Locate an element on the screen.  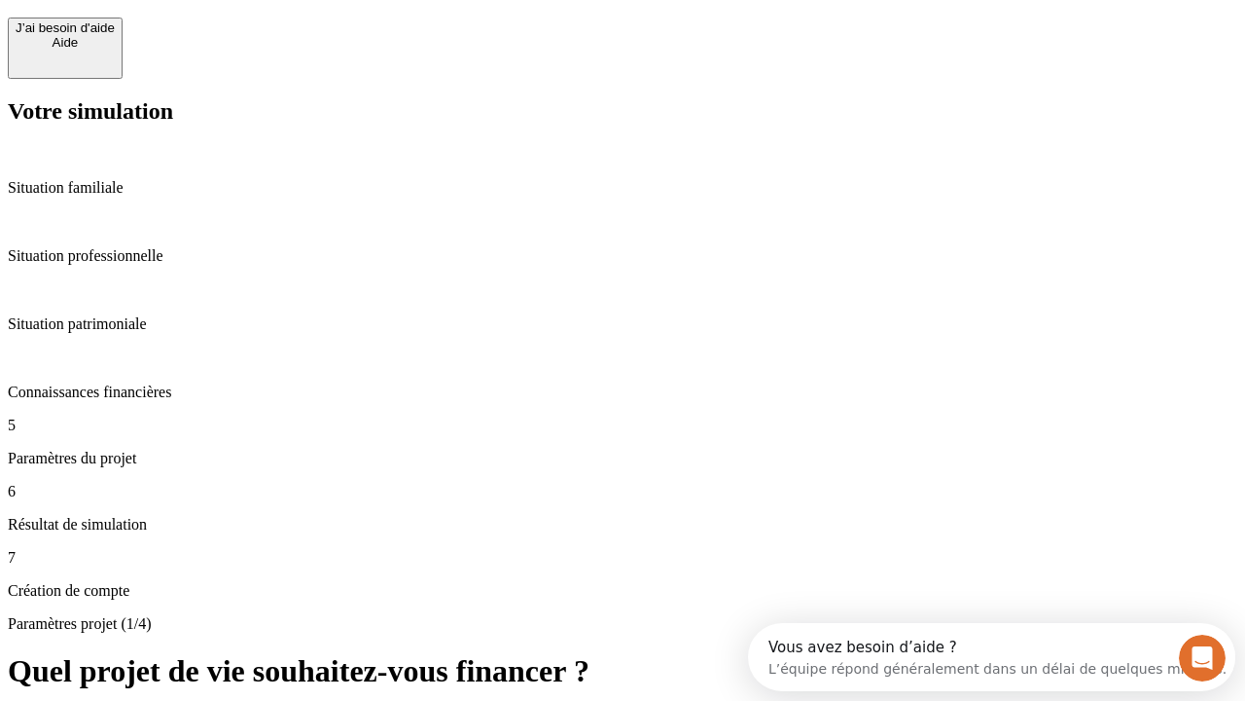
p: Création de compte is located at coordinates (623, 591).